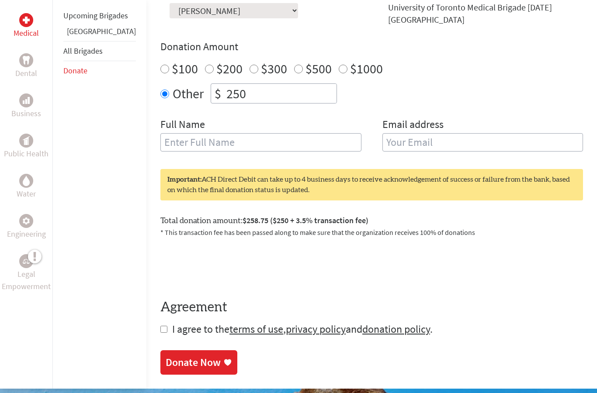 Image resolution: width=597 pixels, height=393 pixels. Describe the element at coordinates (316, 329) in the screenshot. I see `a: privacy policy` at that location.